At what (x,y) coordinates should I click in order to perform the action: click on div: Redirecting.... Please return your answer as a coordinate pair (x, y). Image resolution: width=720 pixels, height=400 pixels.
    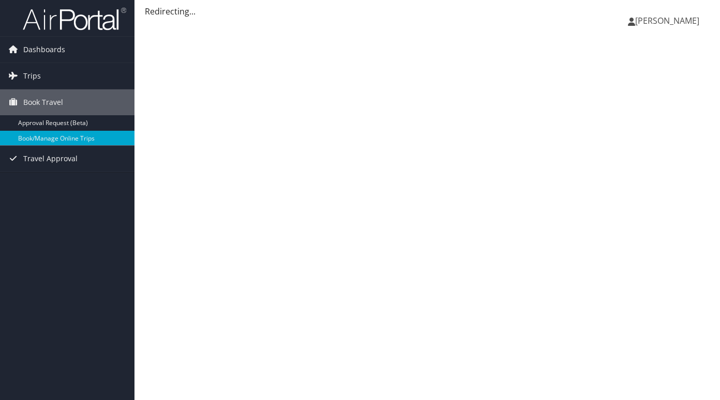
    Looking at the image, I should click on (427, 11).